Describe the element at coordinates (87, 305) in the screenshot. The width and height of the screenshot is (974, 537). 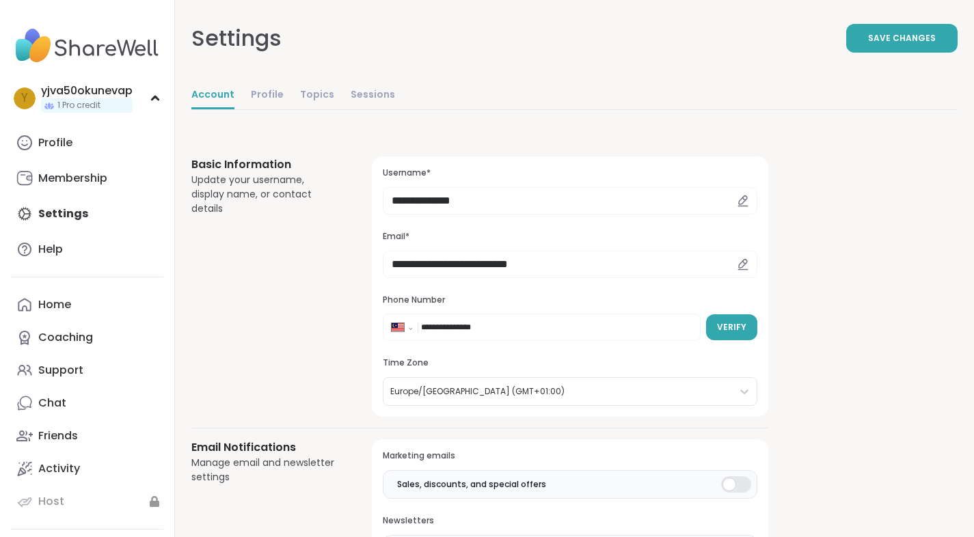
I see `a: Home` at that location.